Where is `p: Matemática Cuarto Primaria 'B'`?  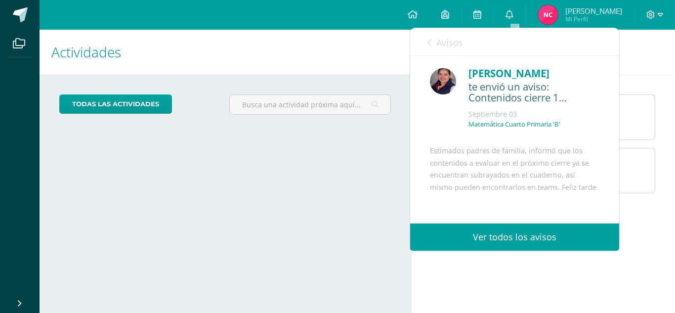
p: Matemática Cuarto Primaria 'B' is located at coordinates (514, 124).